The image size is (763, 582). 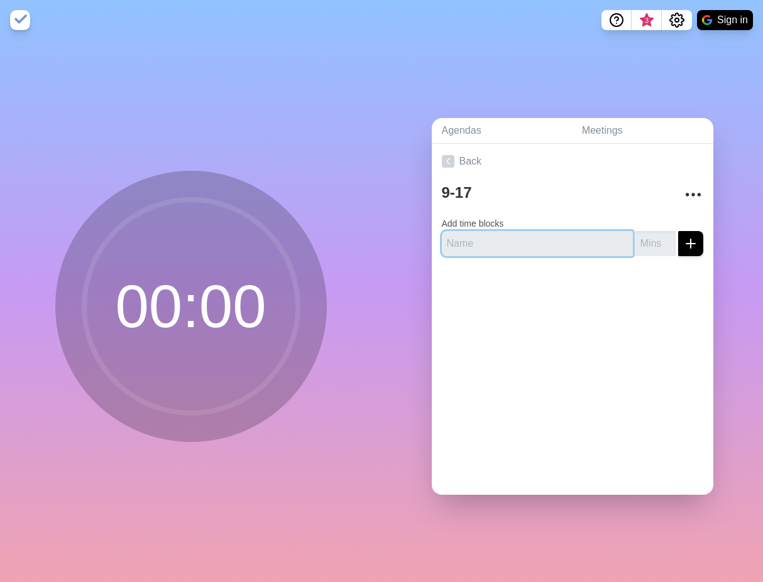 What do you see at coordinates (572, 161) in the screenshot?
I see `a: Back` at bounding box center [572, 161].